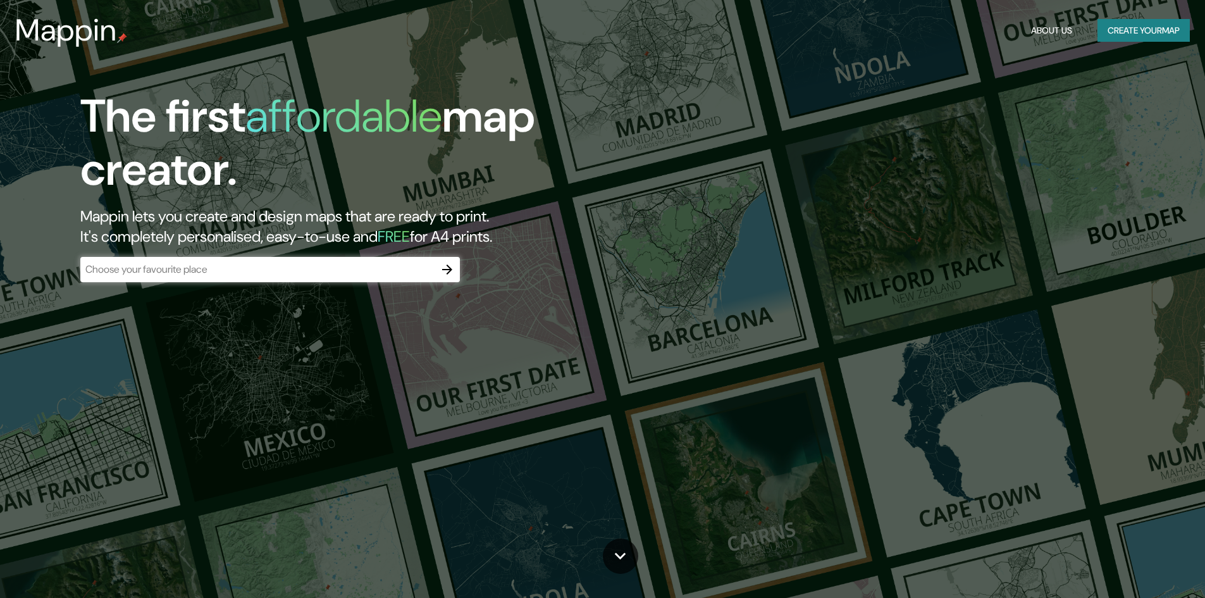 The image size is (1205, 598). I want to click on input: Choose your favourite place, so click(257, 269).